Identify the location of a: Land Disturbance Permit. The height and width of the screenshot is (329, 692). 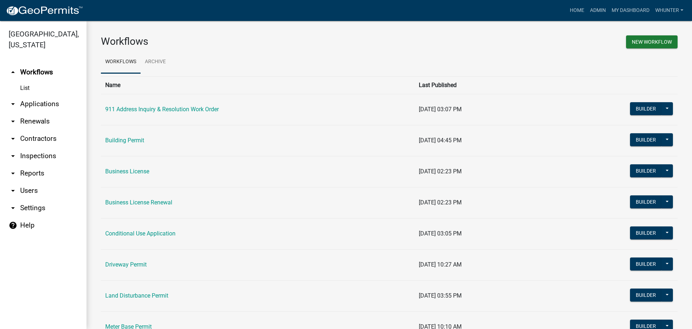
(137, 295).